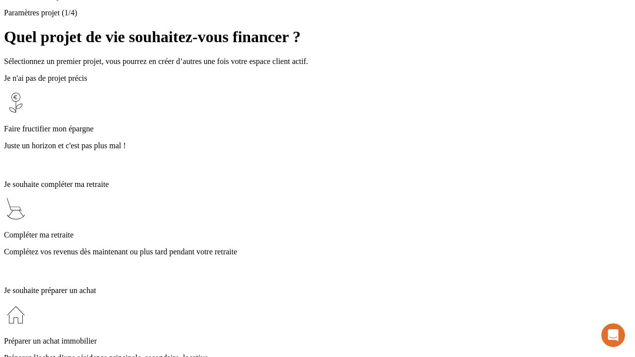 Image resolution: width=635 pixels, height=357 pixels. Describe the element at coordinates (317, 37) in the screenshot. I see `h1: Quel projet de vie souhaitez-vous financer ?` at that location.